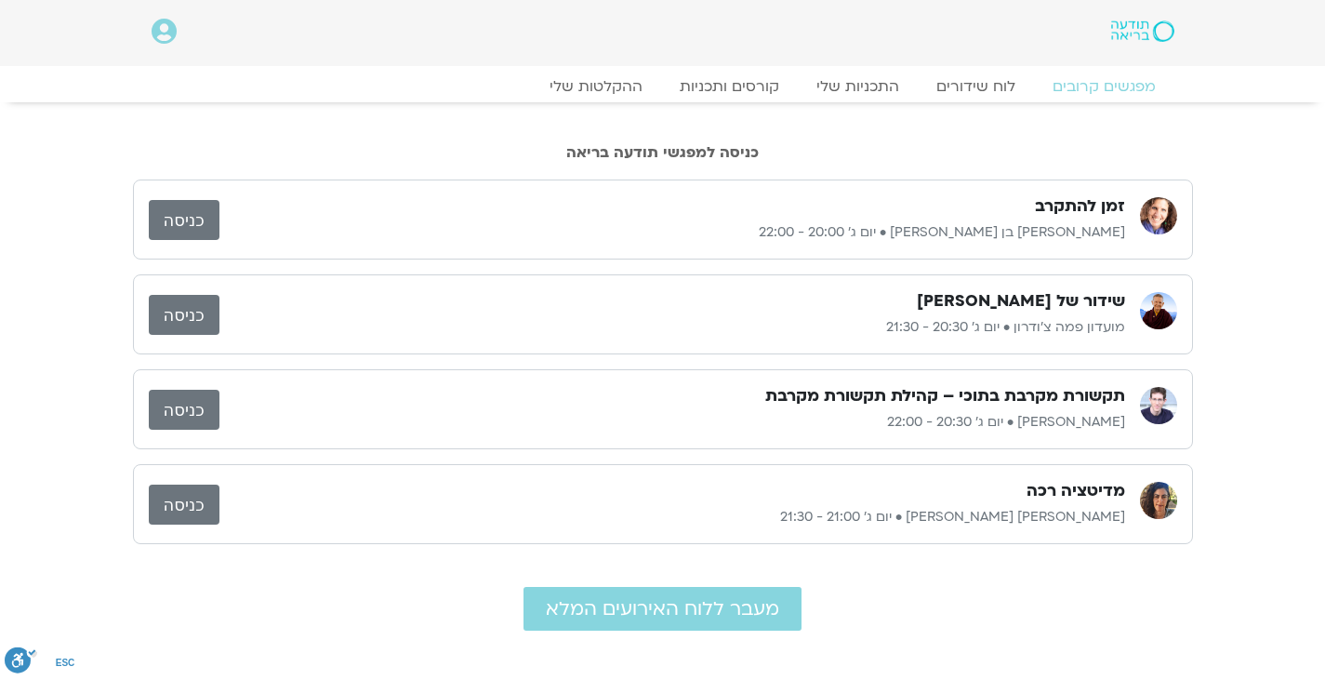 The height and width of the screenshot is (680, 1325). I want to click on p: מועדון פמה צ'ודרון • יום ג׳ 20:30 - 21:30, so click(672, 327).